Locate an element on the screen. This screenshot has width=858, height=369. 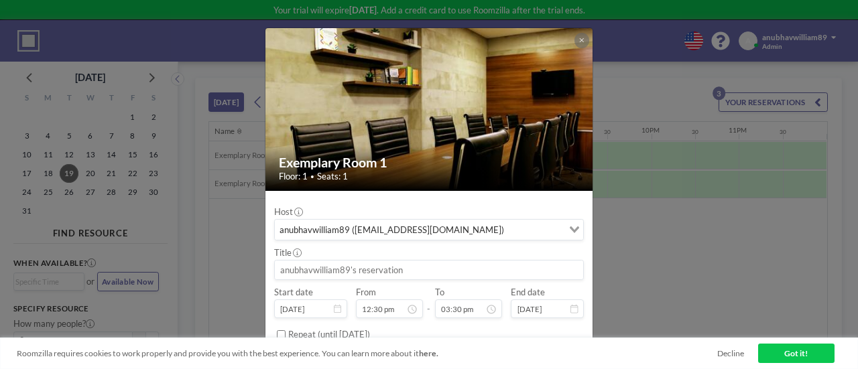
label: Start date is located at coordinates (294, 292).